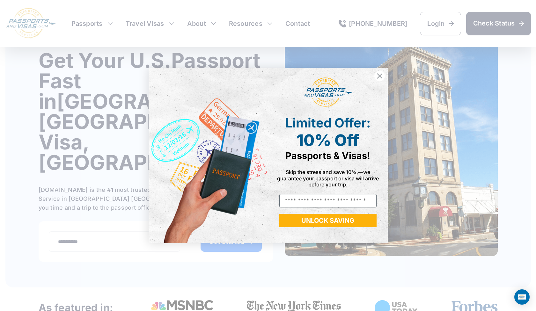 This screenshot has height=311, width=536. I want to click on div: Open Intercom Messenger, so click(522, 297).